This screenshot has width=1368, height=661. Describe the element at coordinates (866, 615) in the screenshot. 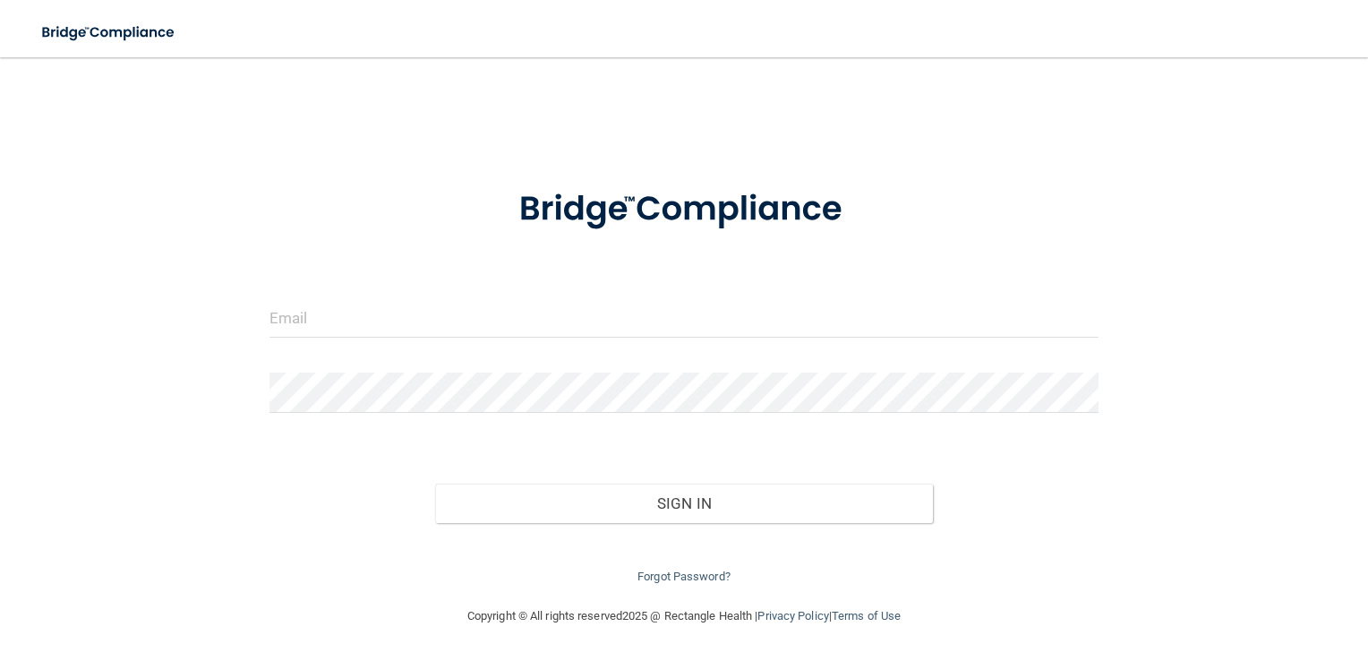

I see `a: Terms of Use` at that location.